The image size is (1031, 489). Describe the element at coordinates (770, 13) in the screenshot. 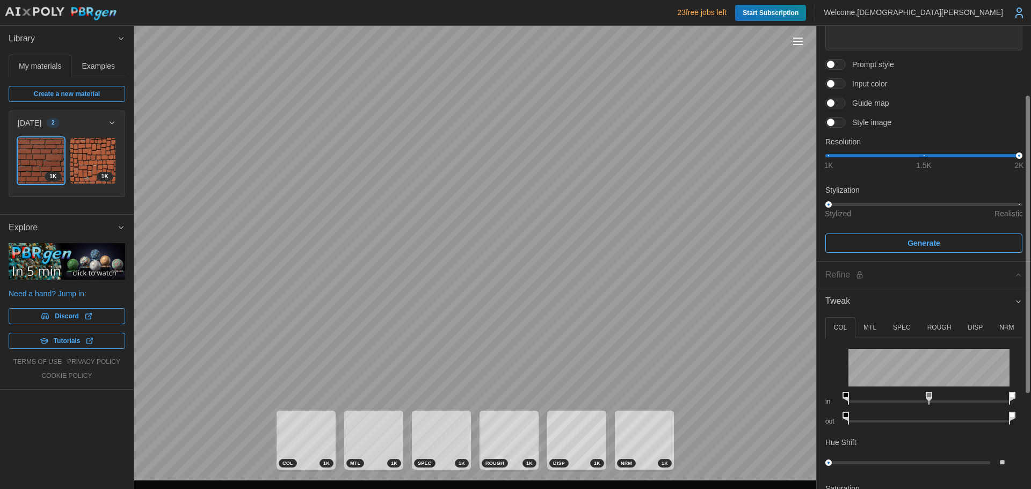

I see `a: Start Subscription` at that location.